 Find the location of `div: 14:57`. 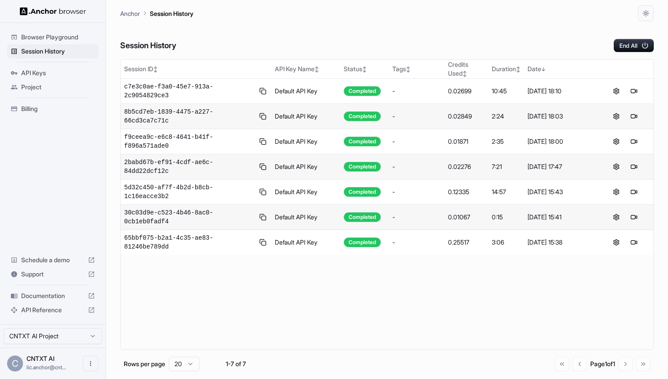

div: 14:57 is located at coordinates (506, 192).